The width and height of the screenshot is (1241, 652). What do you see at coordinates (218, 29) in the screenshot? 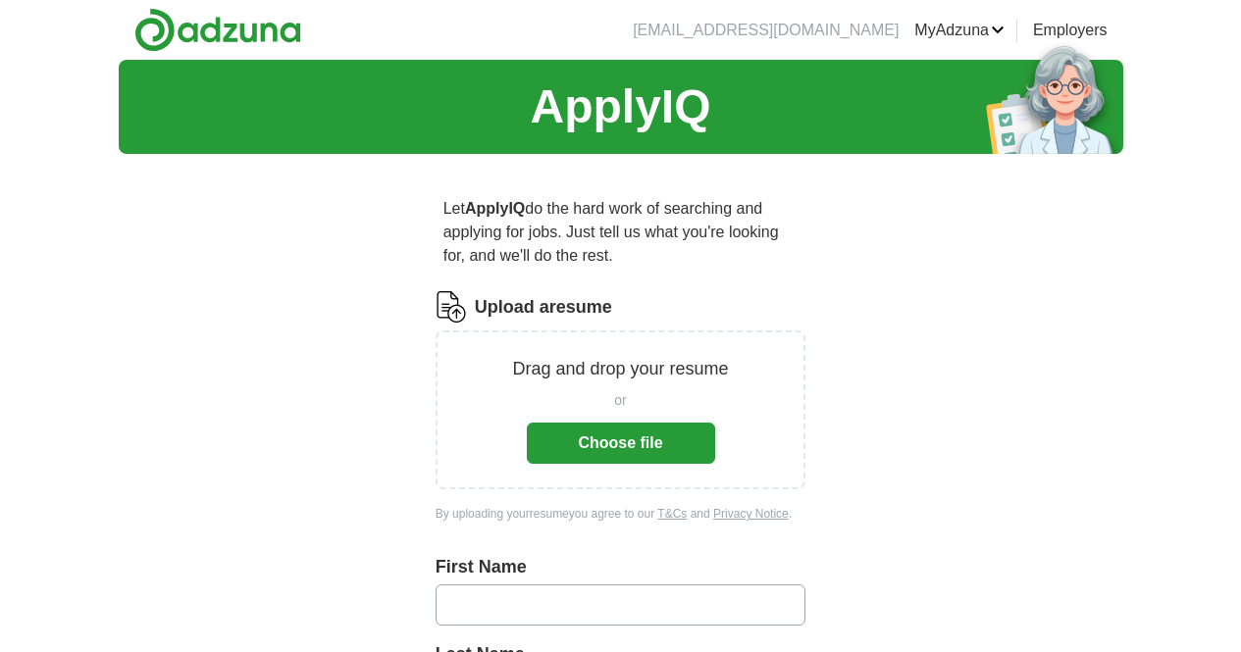
I see `img: Adzuna logo` at bounding box center [218, 29].